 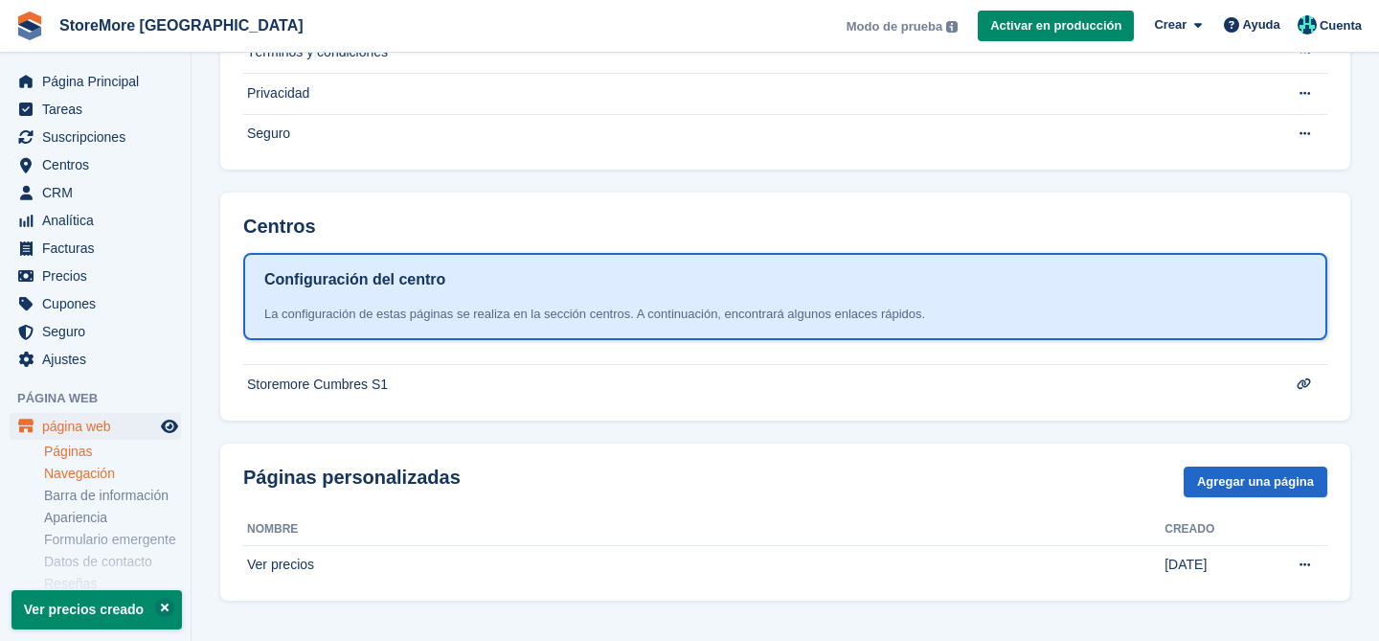 I want to click on span: Página web, so click(x=103, y=398).